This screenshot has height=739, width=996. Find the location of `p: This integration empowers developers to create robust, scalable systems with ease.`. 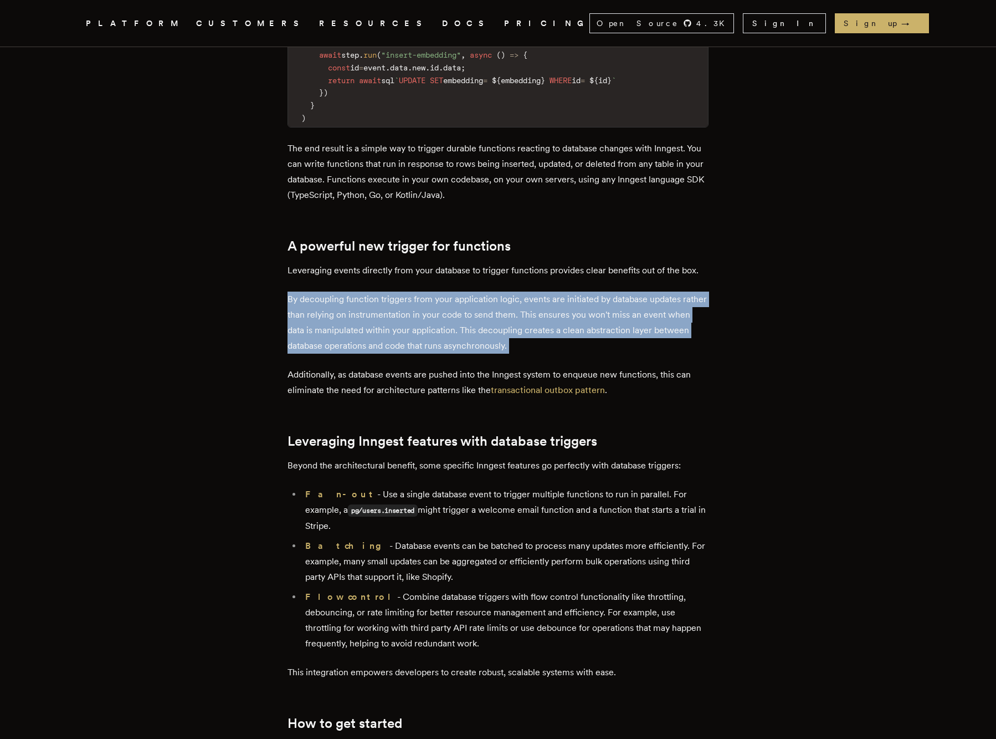

p: This integration empowers developers to create robust, scalable systems with ease. is located at coordinates (498, 672).